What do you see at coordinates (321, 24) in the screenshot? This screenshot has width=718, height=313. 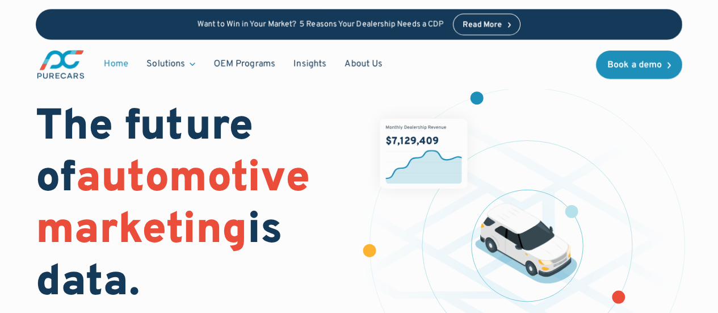 I see `p: Want to Win in Your Market? 5 Reasons Your Dealership Needs a CDP` at bounding box center [321, 24].